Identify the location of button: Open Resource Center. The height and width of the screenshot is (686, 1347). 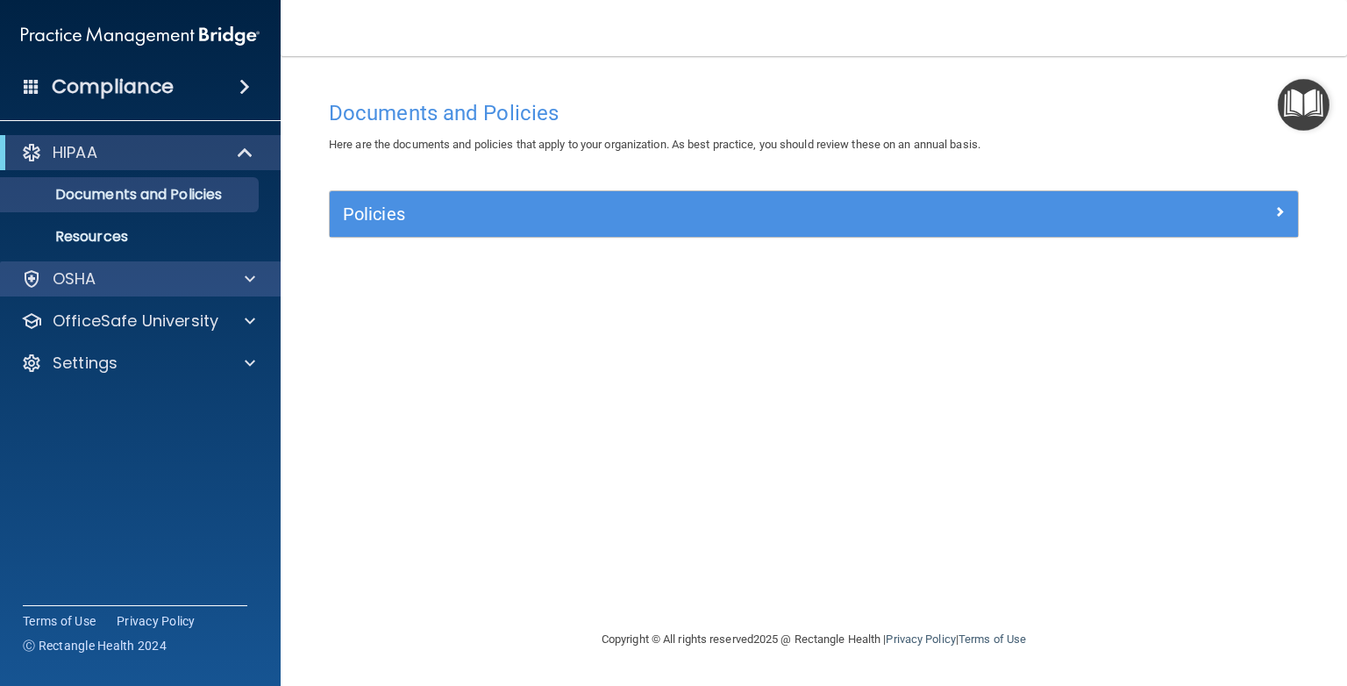
(1303, 104).